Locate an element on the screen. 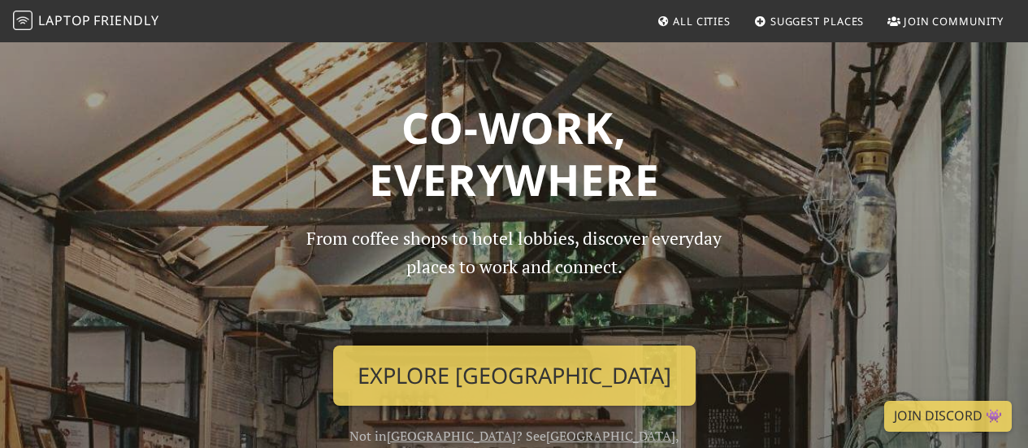  span: Laptop is located at coordinates (64, 20).